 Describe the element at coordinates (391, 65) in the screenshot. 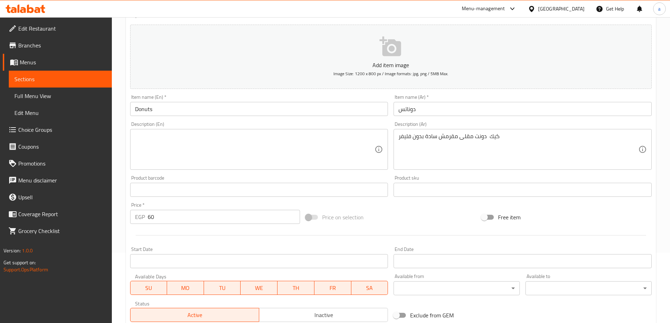

I see `p: Add item image` at that location.